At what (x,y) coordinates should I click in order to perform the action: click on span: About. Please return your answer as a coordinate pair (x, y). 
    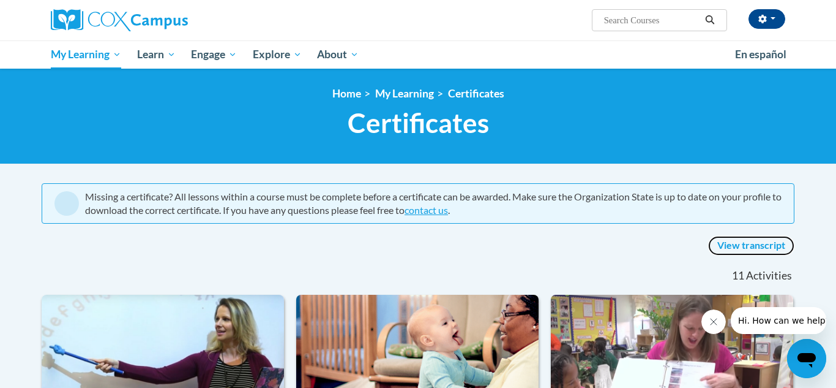
    Looking at the image, I should click on (338, 55).